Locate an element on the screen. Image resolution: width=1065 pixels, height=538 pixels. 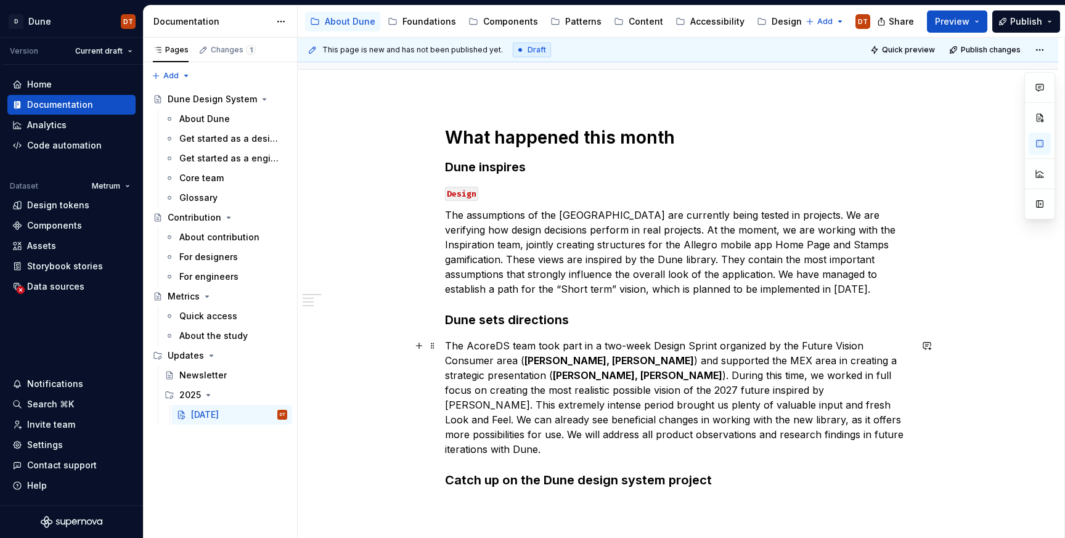
a: Quick access is located at coordinates (226, 316).